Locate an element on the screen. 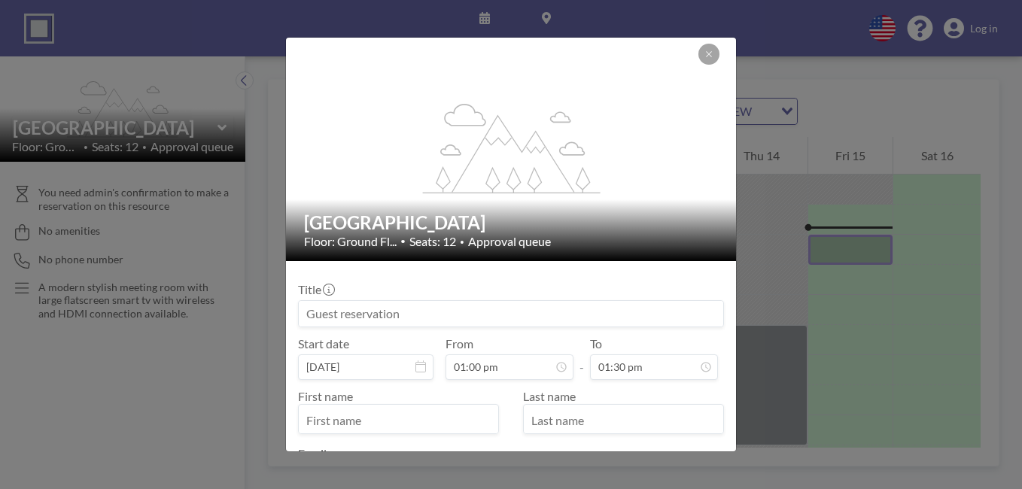  label: Last name is located at coordinates (550, 396).